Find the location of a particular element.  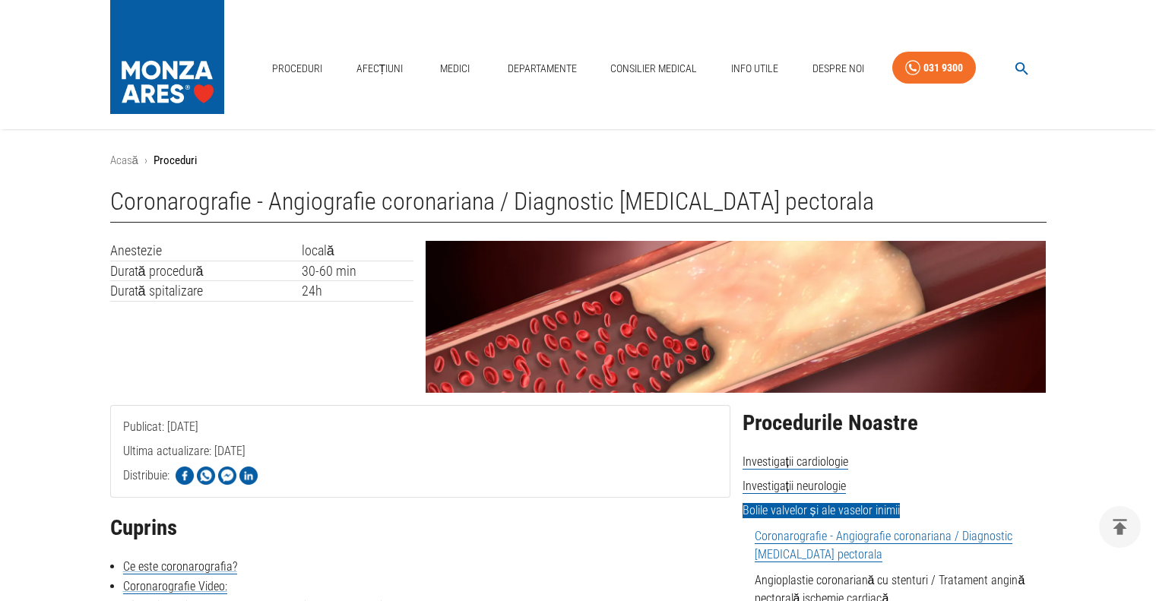

img: Share on Facebook is located at coordinates (185, 476).